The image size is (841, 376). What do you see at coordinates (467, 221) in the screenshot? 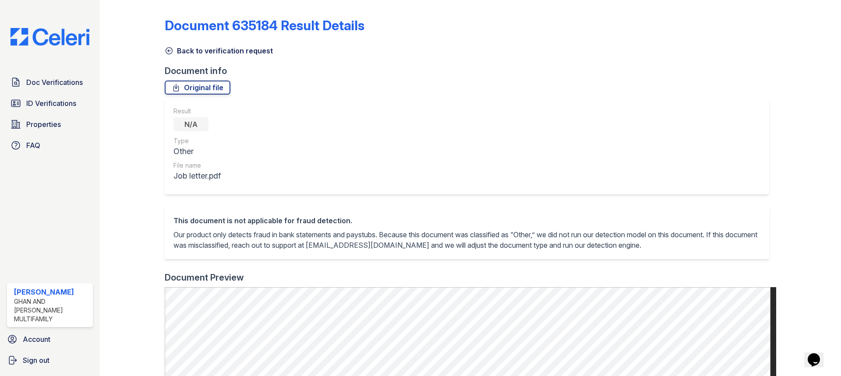
I see `div: This document is not applicable for fraud detection.` at bounding box center [467, 221].